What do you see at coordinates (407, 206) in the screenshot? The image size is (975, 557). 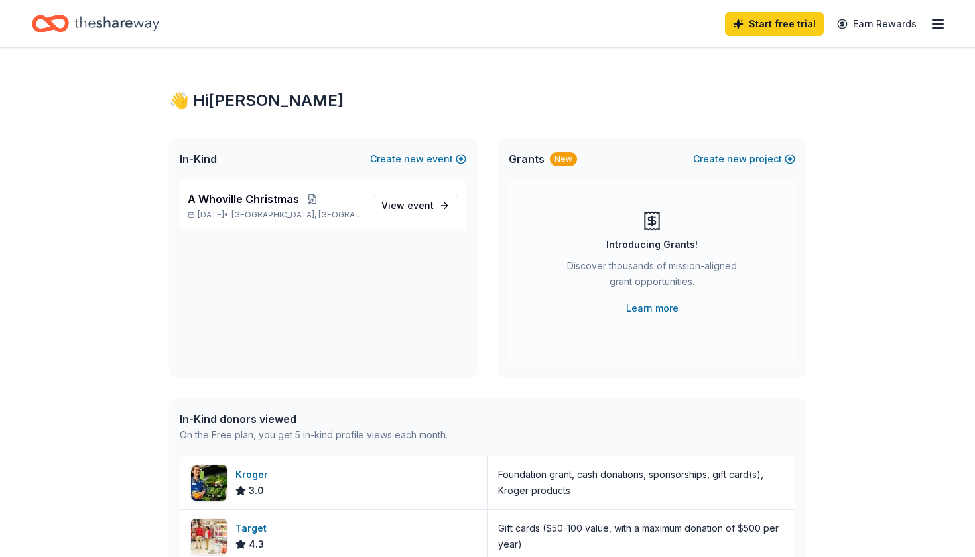 I see `span: View` at bounding box center [407, 206].